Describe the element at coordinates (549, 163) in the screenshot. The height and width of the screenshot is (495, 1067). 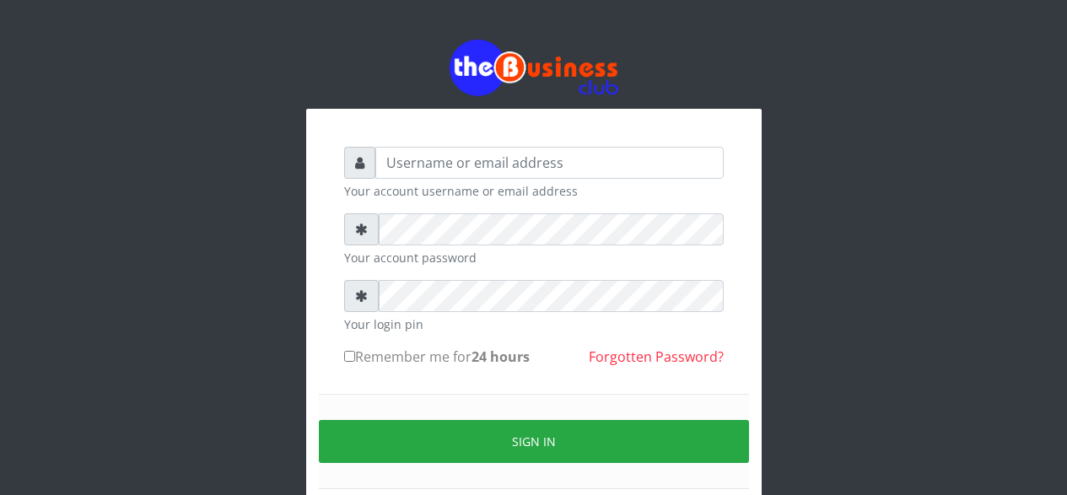
I see `input: Username or email address` at that location.